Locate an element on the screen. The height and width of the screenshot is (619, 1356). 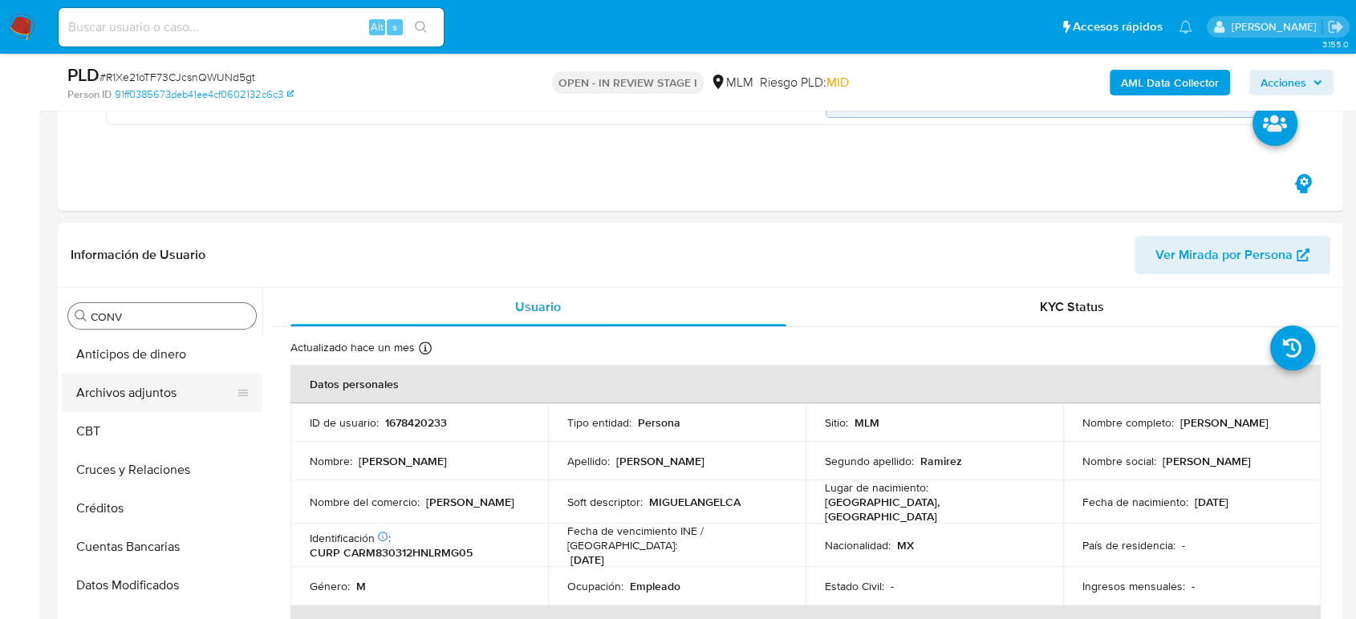
button: Acciones is located at coordinates (1291, 83).